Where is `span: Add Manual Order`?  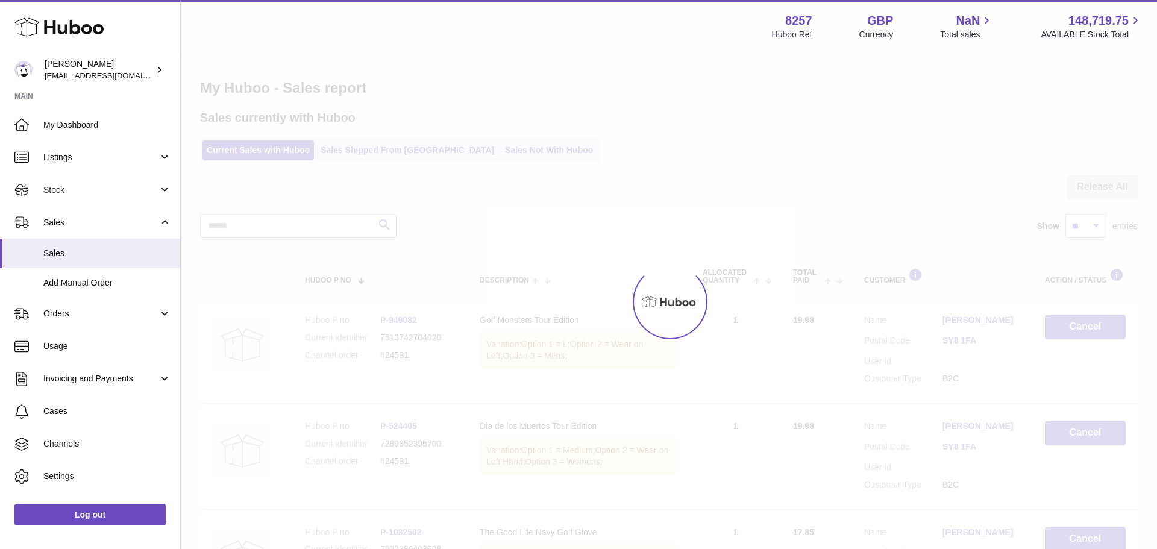 span: Add Manual Order is located at coordinates (107, 283).